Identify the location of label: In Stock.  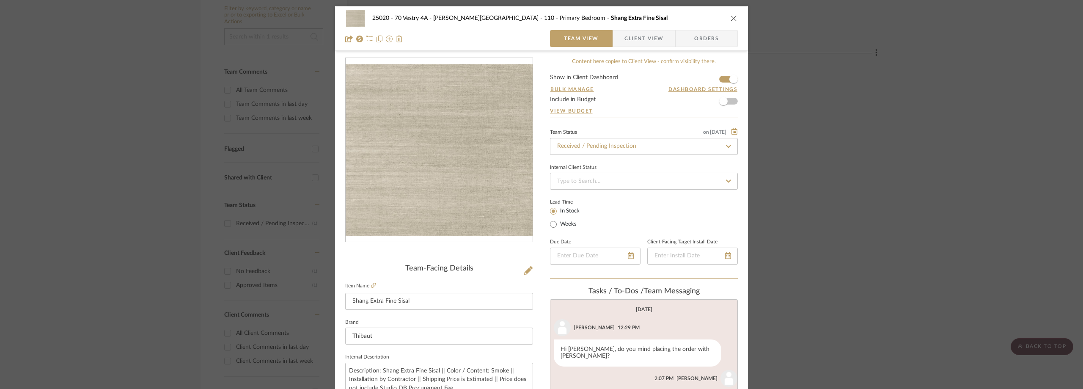
(569, 211).